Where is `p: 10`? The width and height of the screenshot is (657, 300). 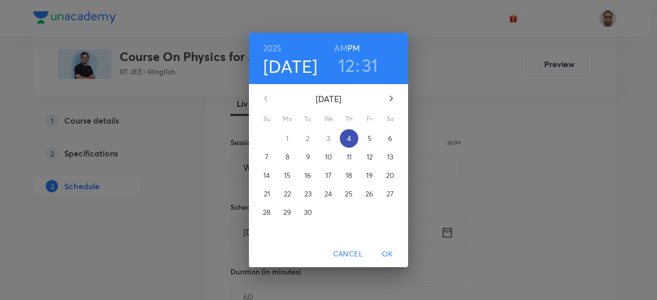
p: 10 is located at coordinates (328, 157).